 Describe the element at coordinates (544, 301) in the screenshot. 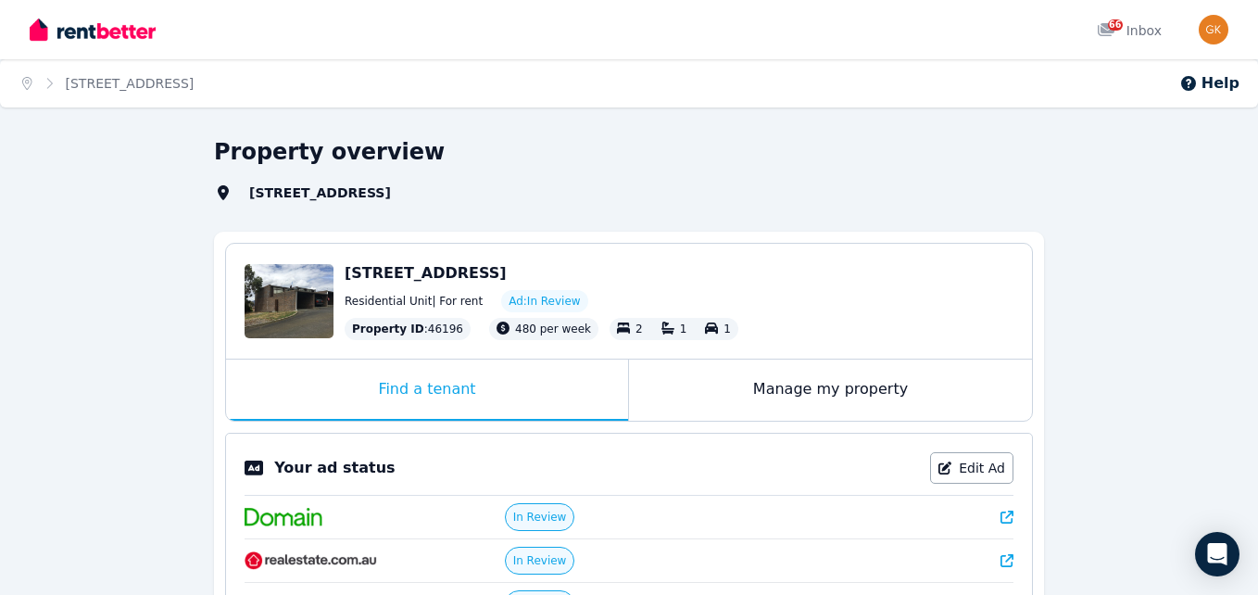

I see `span: Ad: In Review` at that location.